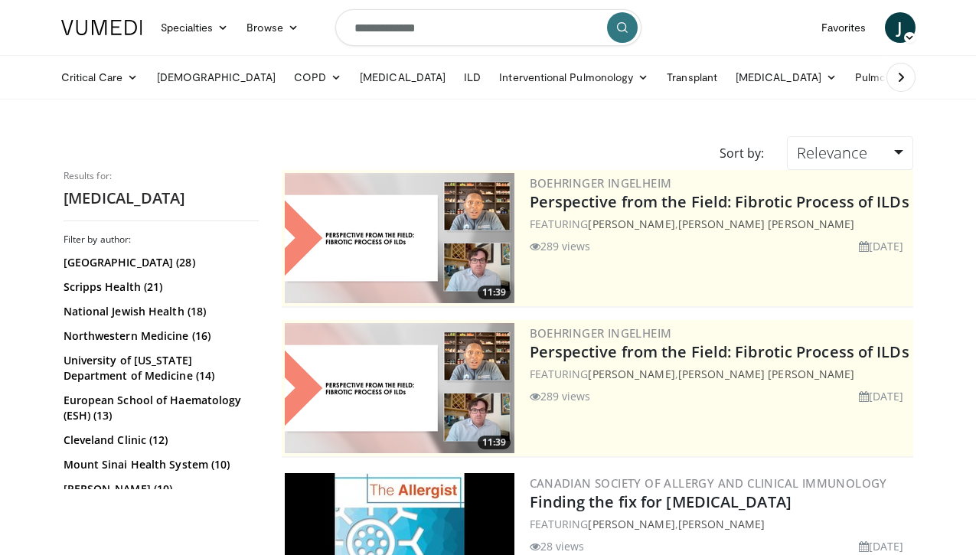 This screenshot has width=976, height=555. I want to click on a: Canadian Society of Allergy and Clinical Immunology, so click(708, 483).